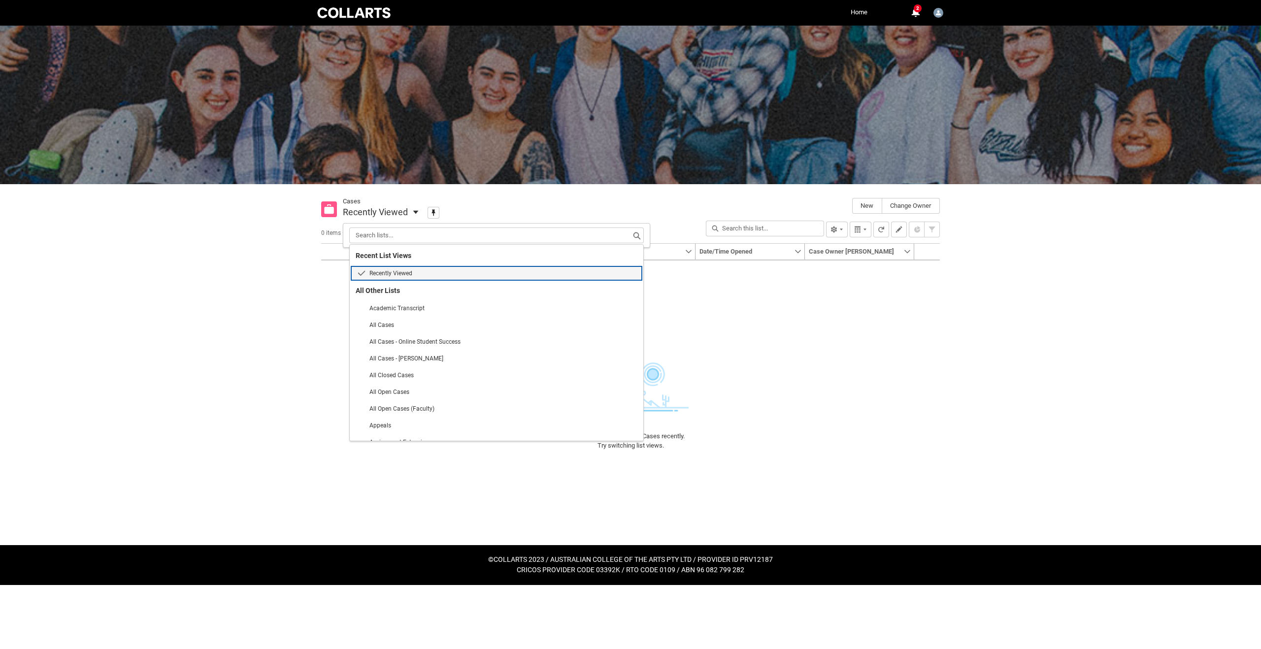 The image size is (1261, 649). Describe the element at coordinates (915, 13) in the screenshot. I see `button: 2` at that location.